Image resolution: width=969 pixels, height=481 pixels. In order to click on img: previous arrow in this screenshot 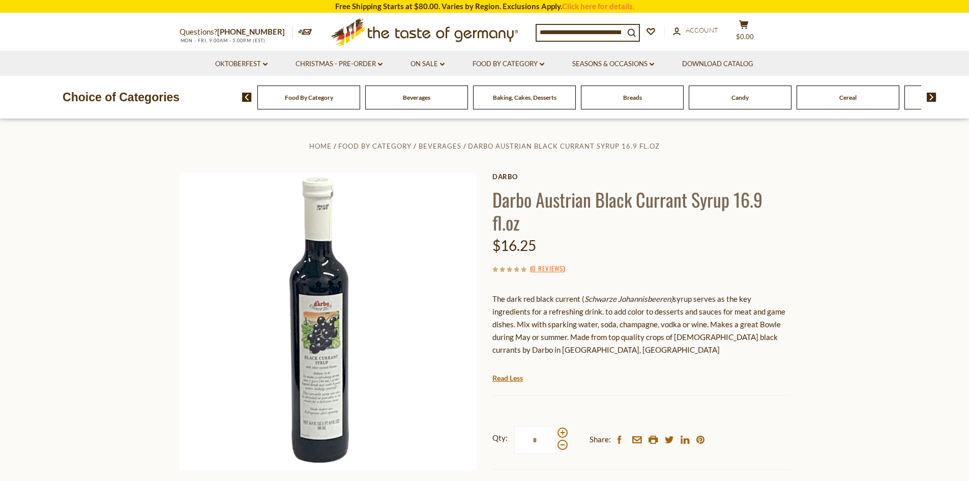, I will do `click(247, 97)`.